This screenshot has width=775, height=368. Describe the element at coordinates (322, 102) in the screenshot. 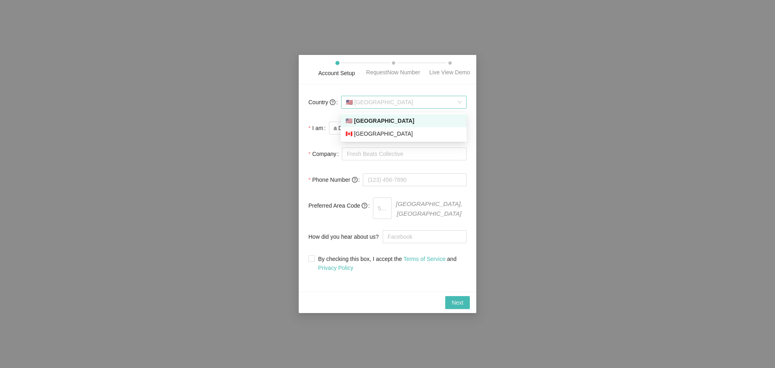

I see `span: Country` at that location.